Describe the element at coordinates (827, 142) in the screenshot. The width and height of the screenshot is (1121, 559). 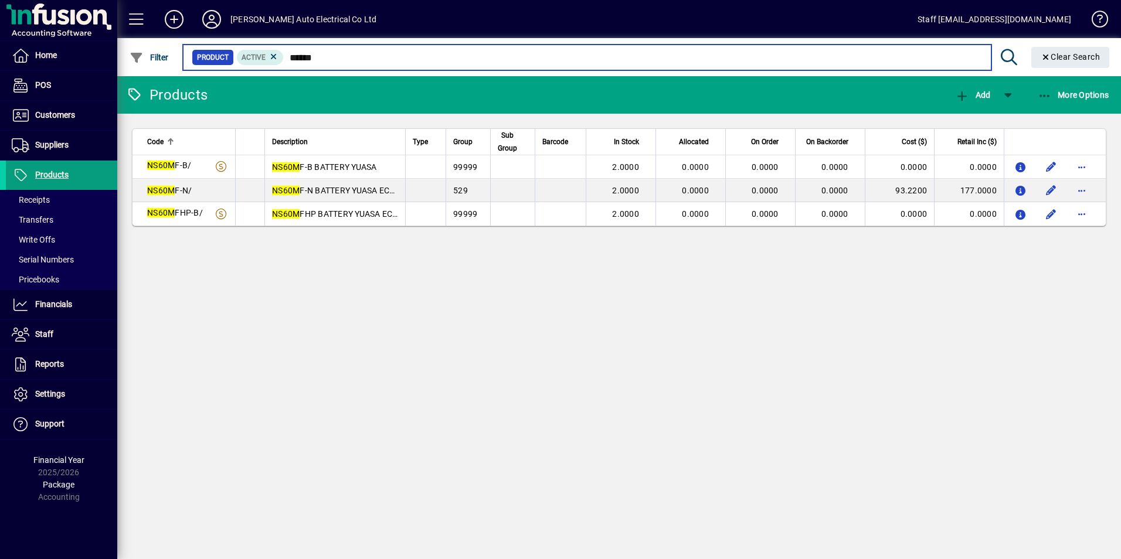
I see `span: On Backorder` at that location.